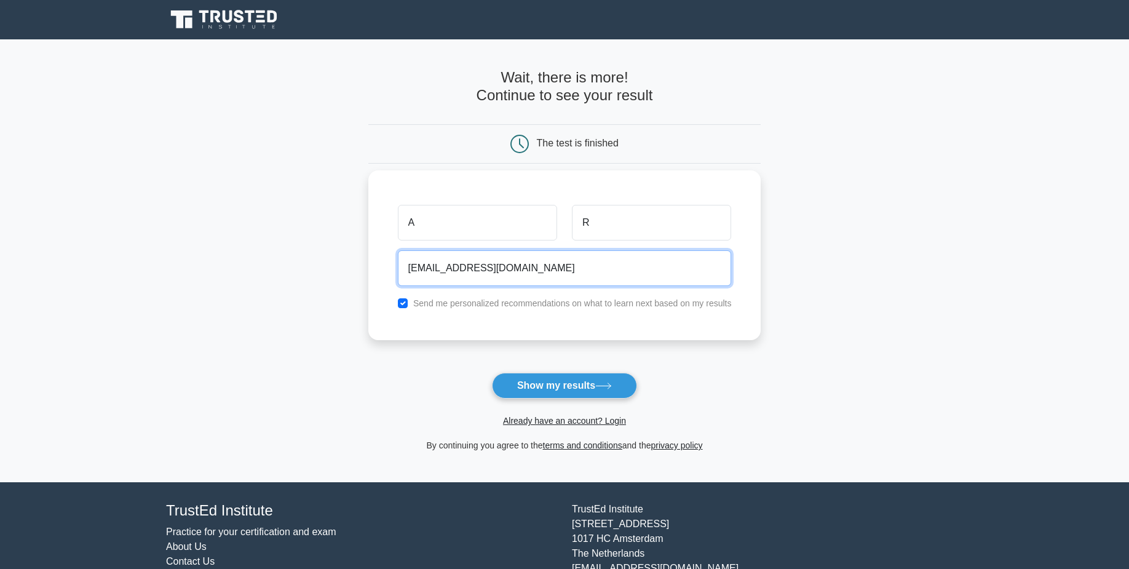  I want to click on h4: Wait, there is more! Continue to see your result, so click(564, 87).